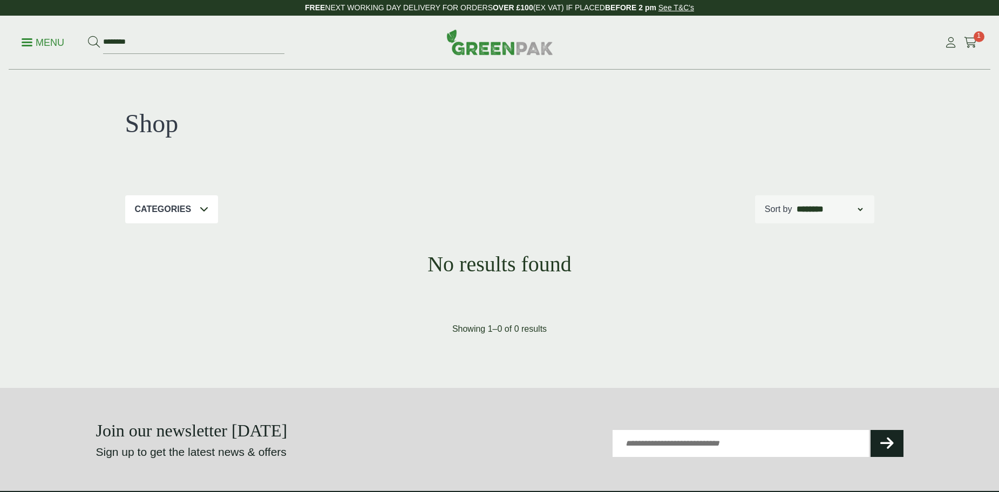 The height and width of the screenshot is (492, 999). What do you see at coordinates (315, 8) in the screenshot?
I see `strong: FREE` at bounding box center [315, 8].